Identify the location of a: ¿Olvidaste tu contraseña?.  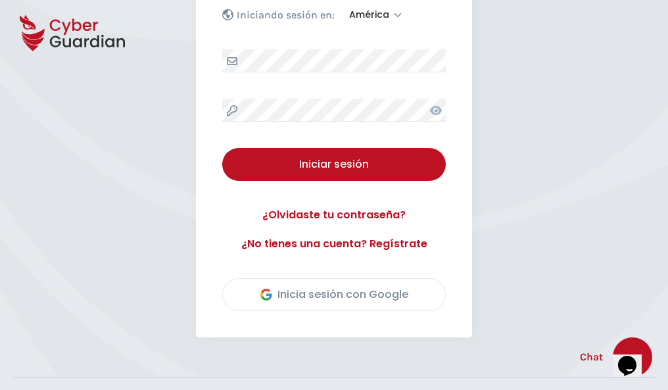
(334, 215).